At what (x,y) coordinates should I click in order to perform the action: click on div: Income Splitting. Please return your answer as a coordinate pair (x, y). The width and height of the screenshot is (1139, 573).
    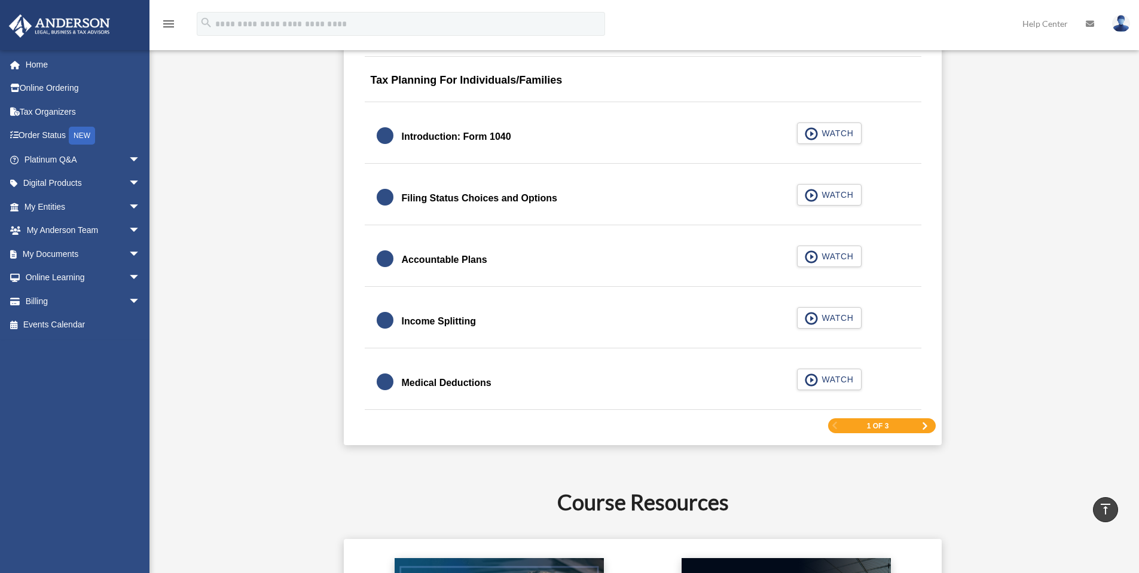
    Looking at the image, I should click on (439, 322).